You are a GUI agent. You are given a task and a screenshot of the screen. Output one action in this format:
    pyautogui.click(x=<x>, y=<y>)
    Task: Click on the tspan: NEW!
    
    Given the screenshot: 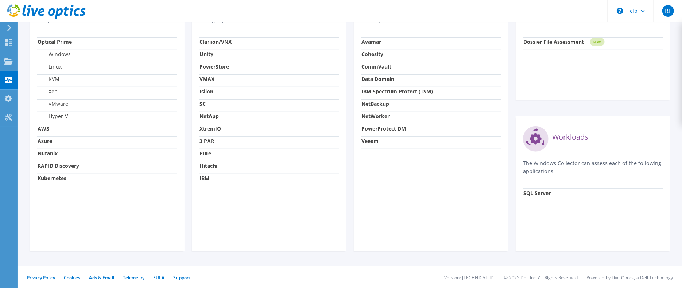 What is the action you would take?
    pyautogui.click(x=597, y=42)
    